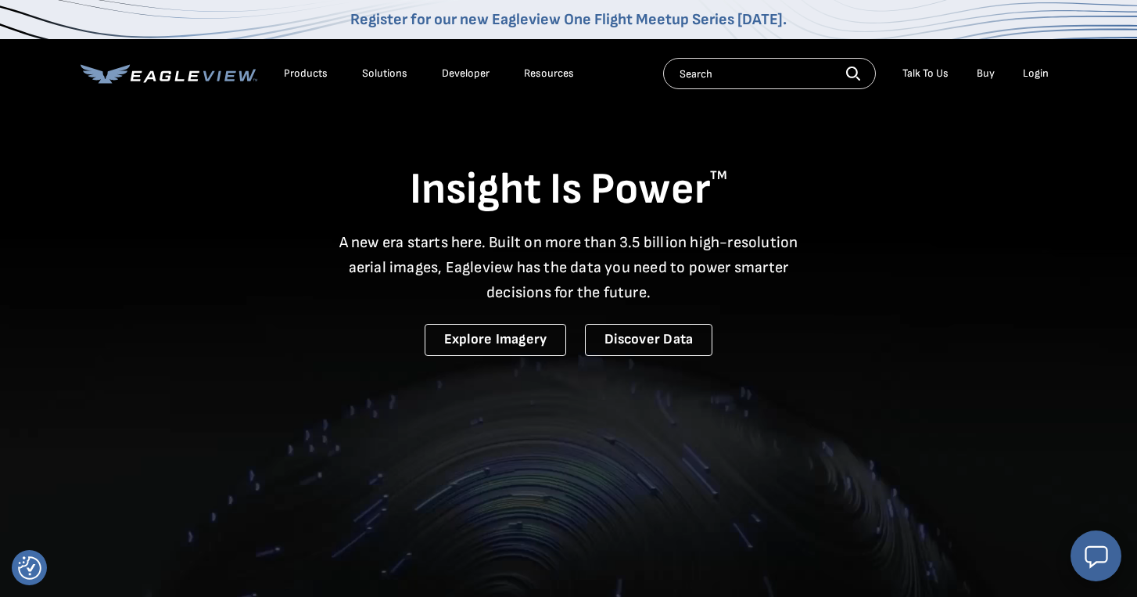 This screenshot has width=1137, height=597. Describe the element at coordinates (569, 268) in the screenshot. I see `p: A new era starts here. Built on more than 3.5 billion high-resolution aerial images, Eagleview ha...` at that location.